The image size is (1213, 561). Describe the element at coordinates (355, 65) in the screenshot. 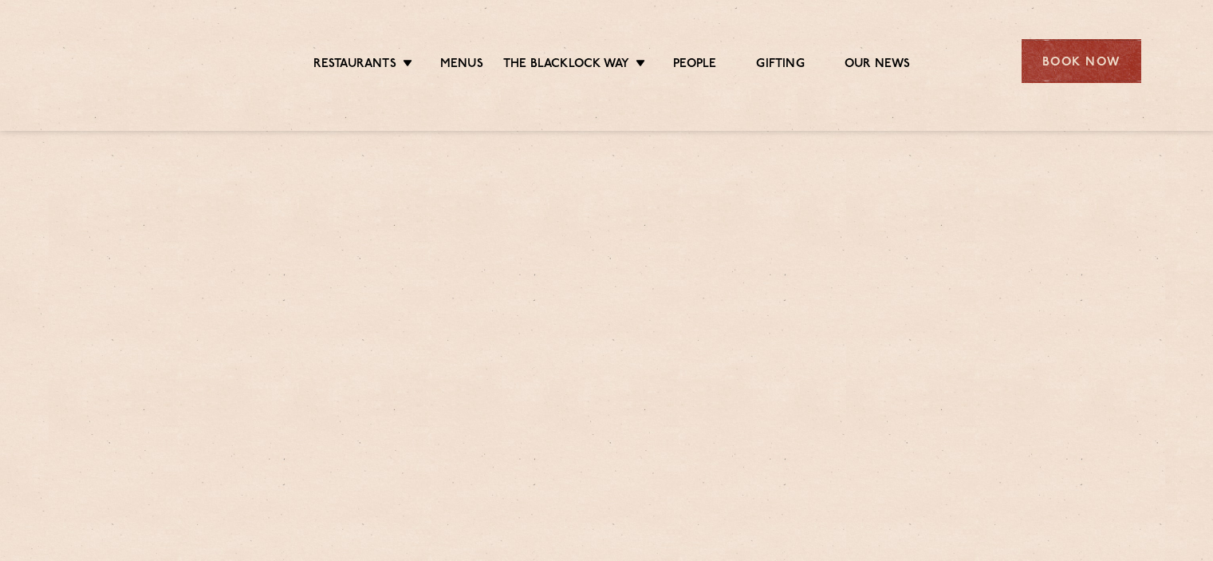

I see `a: Restaurants` at that location.